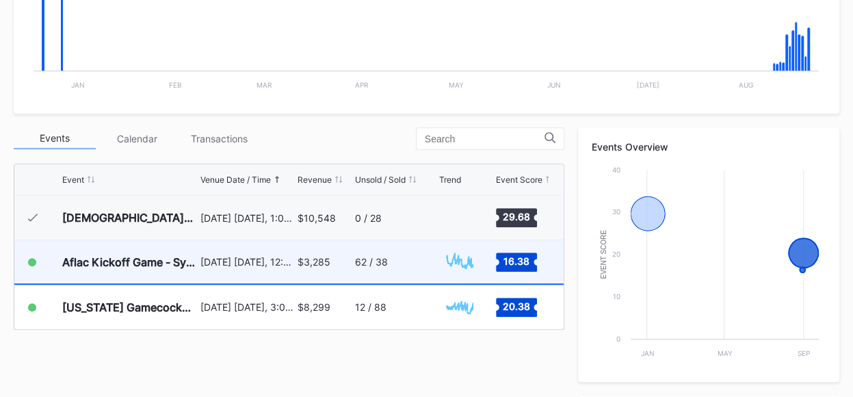 Image resolution: width=853 pixels, height=397 pixels. I want to click on div: Calendar, so click(137, 138).